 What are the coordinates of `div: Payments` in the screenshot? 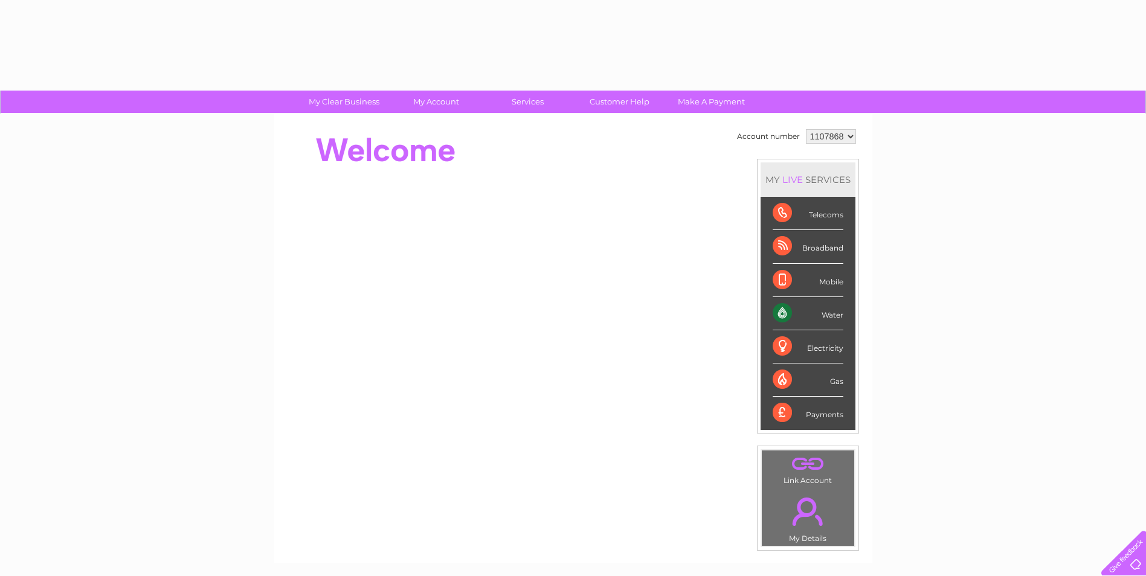 It's located at (807, 413).